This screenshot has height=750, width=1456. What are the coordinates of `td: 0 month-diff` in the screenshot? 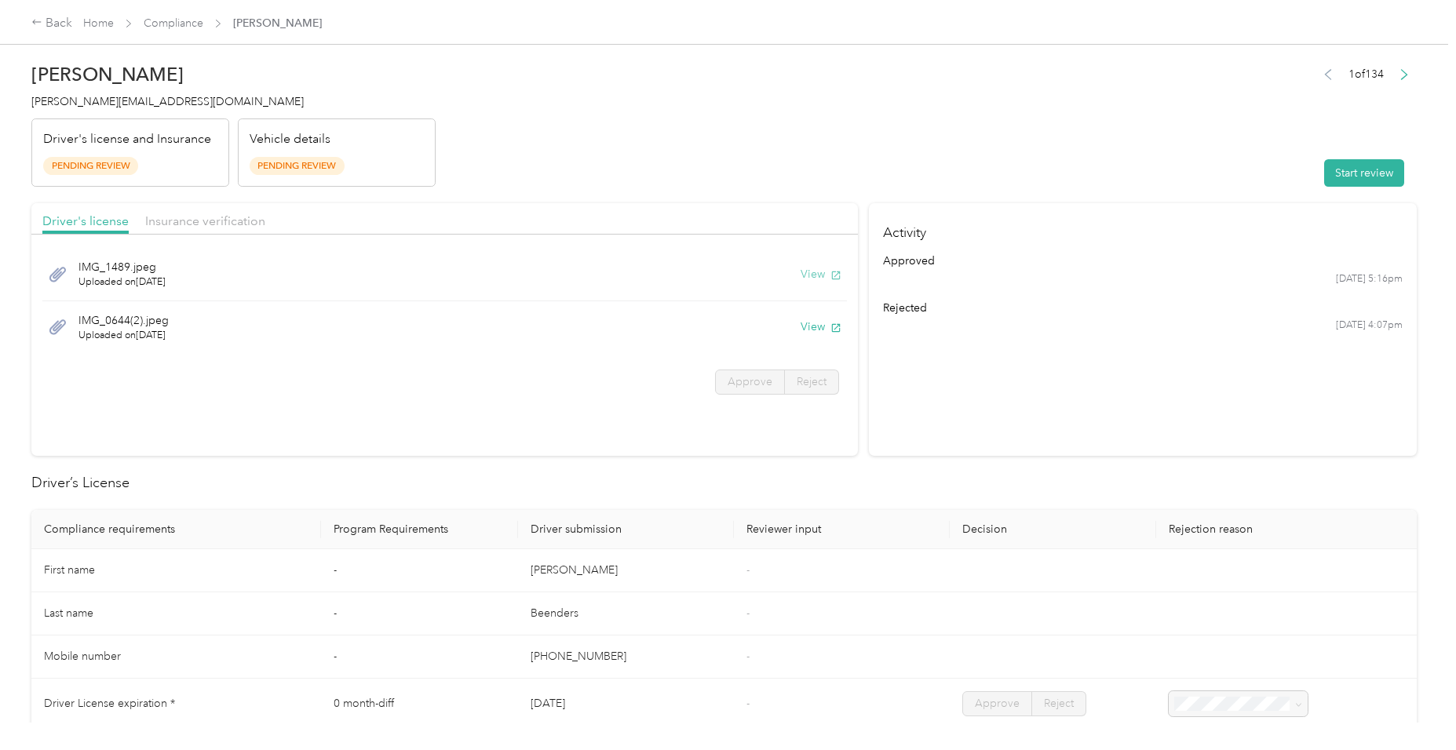 It's located at (419, 704).